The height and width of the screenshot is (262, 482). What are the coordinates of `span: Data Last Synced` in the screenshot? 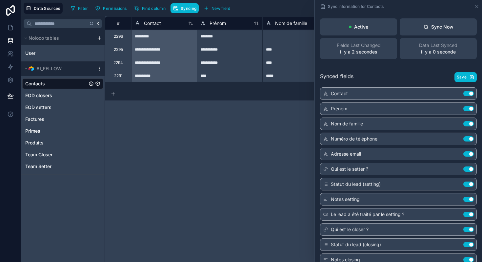 It's located at (438, 45).